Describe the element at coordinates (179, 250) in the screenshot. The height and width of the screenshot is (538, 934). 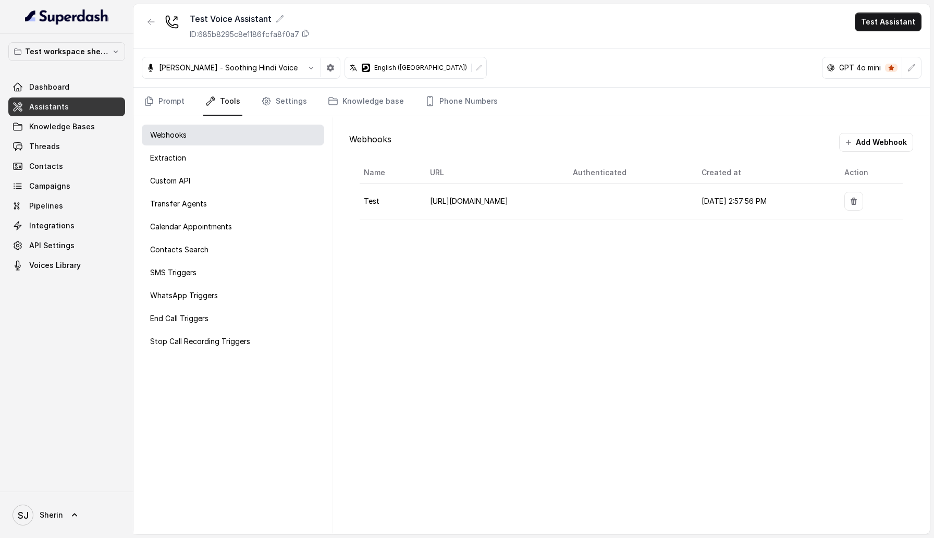
I see `p: Contacts Search` at that location.